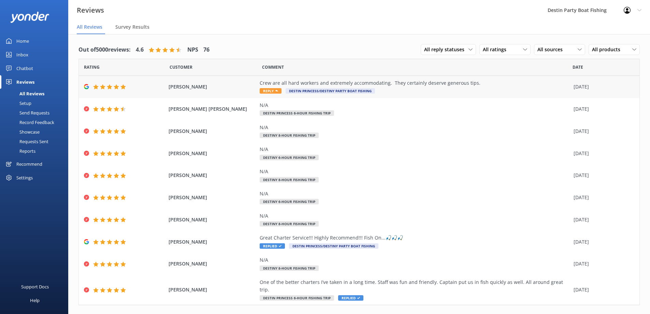 The height and width of the screenshot is (314, 650). Describe the element at coordinates (273, 67) in the screenshot. I see `span: Question` at that location.